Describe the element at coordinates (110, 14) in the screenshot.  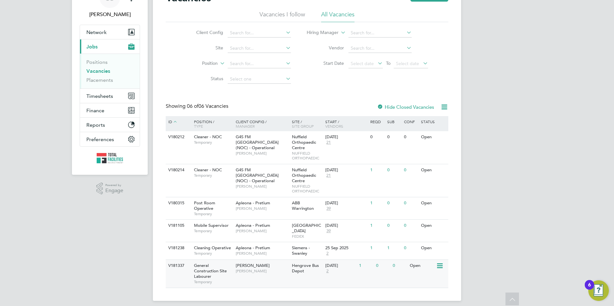
I see `span: Sam Skinner` at that location.